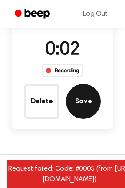 This screenshot has width=125, height=188. What do you see at coordinates (63, 175) in the screenshot?
I see `span: Contact us` at bounding box center [63, 175].